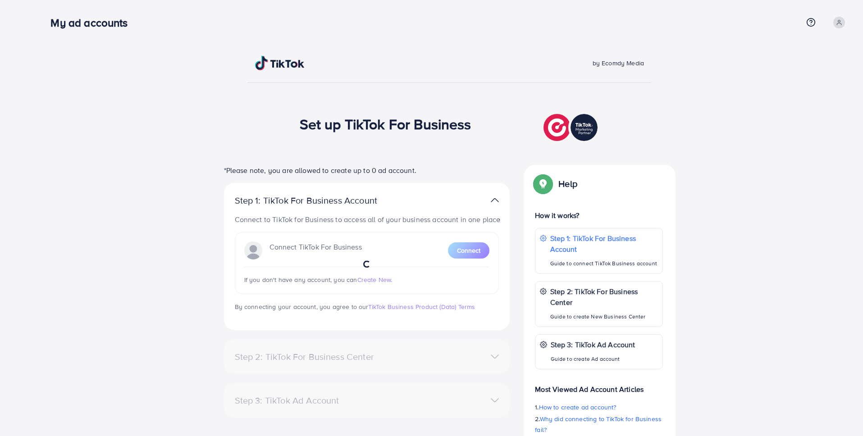 The image size is (863, 436). What do you see at coordinates (593, 359) in the screenshot?
I see `p: Guide to create Ad account` at bounding box center [593, 359].